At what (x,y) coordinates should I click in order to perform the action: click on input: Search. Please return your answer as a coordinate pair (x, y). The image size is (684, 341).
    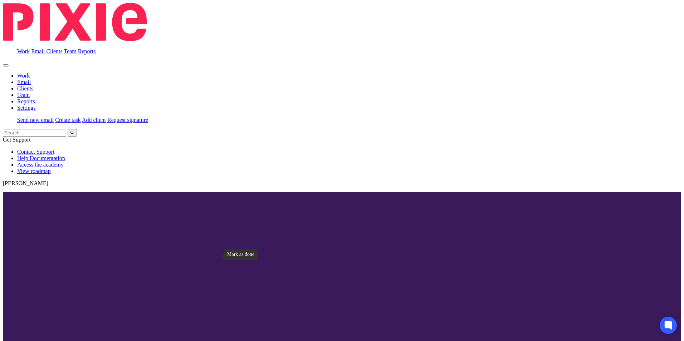
    Looking at the image, I should click on (34, 133).